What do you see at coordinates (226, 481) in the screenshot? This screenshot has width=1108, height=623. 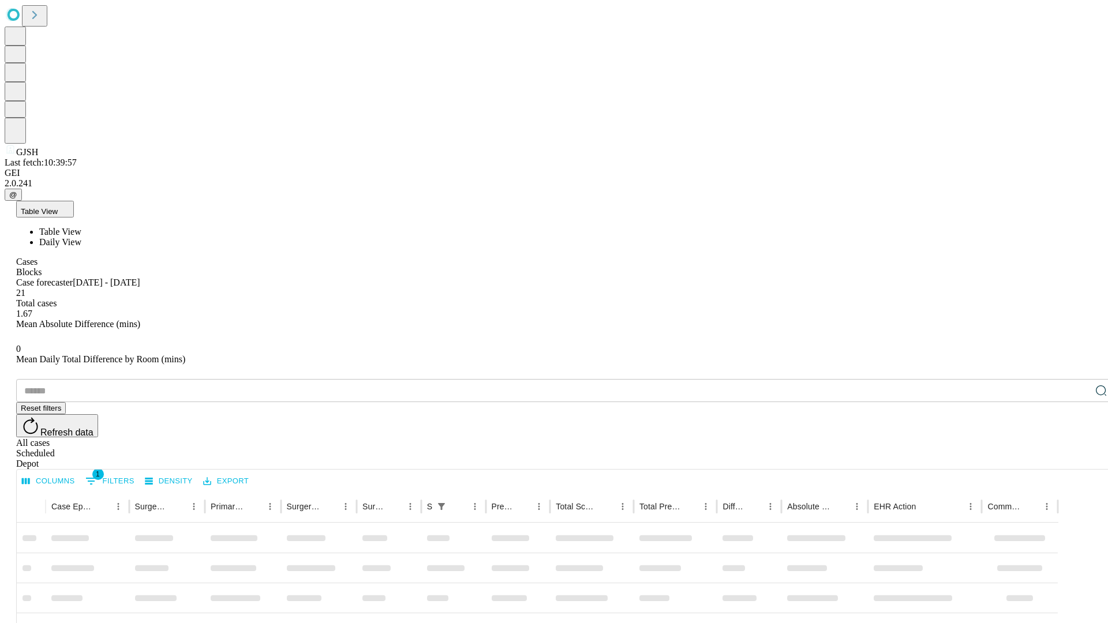 I see `button: Export` at bounding box center [226, 481].